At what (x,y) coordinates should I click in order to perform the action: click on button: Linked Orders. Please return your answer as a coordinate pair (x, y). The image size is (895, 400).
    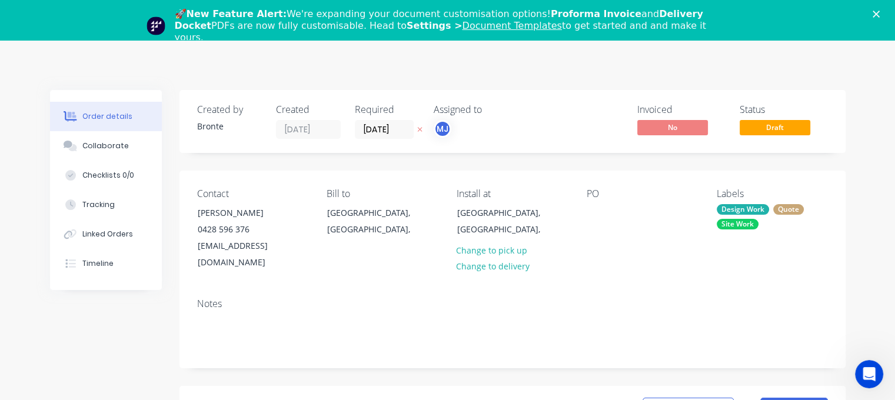
    Looking at the image, I should click on (106, 234).